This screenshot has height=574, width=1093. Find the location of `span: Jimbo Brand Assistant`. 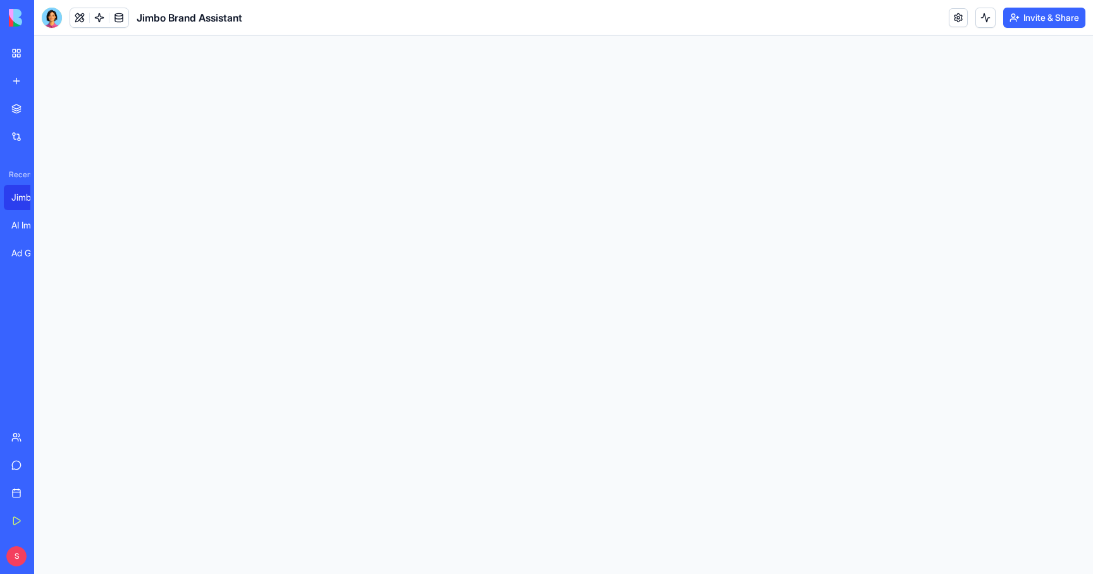

span: Jimbo Brand Assistant is located at coordinates (189, 18).